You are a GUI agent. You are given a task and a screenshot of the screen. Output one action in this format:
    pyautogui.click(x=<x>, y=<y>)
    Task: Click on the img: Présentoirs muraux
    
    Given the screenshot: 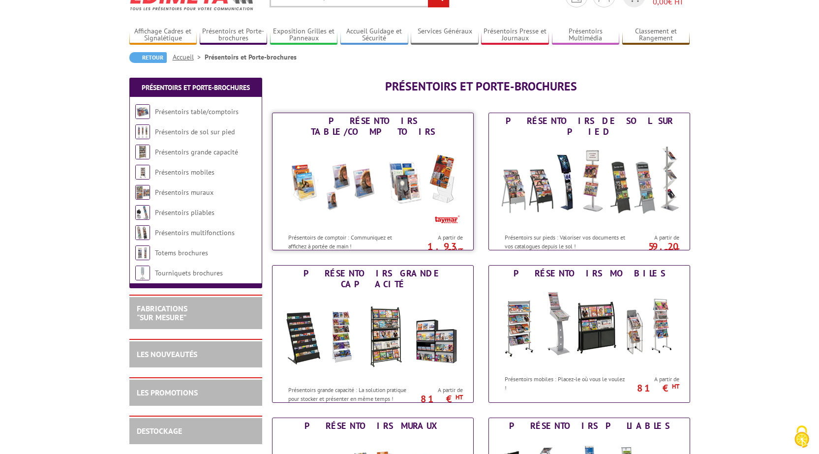 What is the action you would take?
    pyautogui.click(x=143, y=192)
    